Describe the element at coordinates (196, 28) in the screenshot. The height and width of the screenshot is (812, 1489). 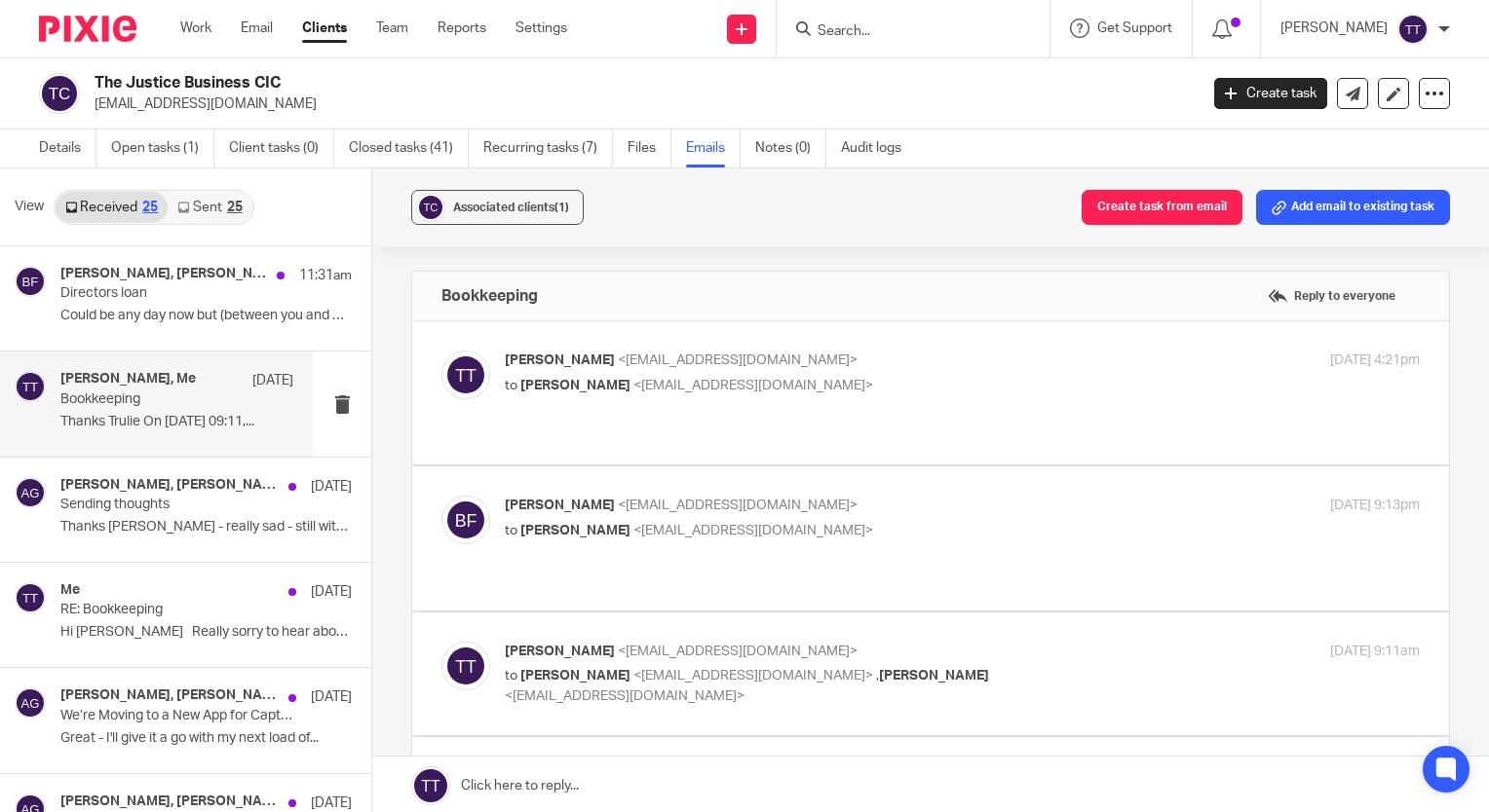
I see `a: Work` at that location.